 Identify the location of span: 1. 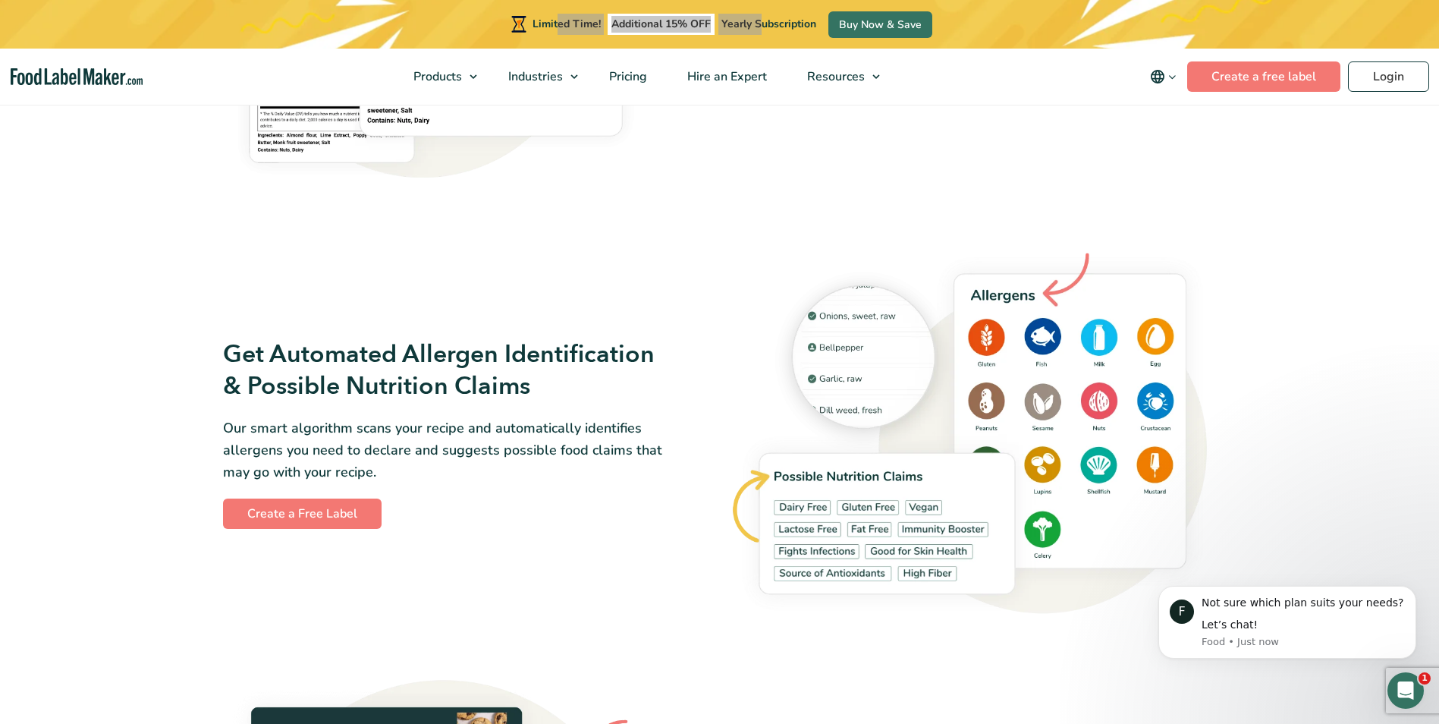
(1425, 678).